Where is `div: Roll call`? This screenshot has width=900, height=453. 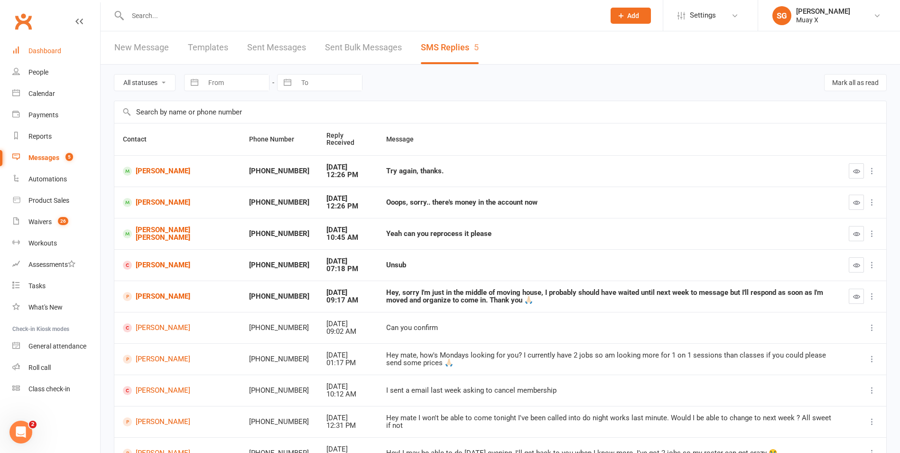 div: Roll call is located at coordinates (39, 367).